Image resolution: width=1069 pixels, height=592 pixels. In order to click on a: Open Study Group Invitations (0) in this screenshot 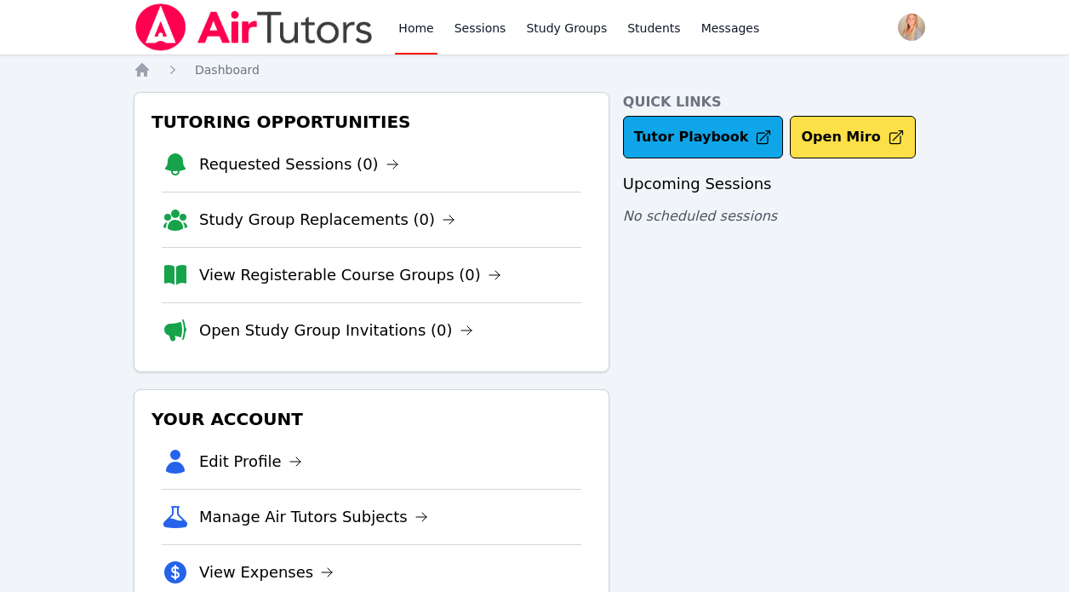, I will do `click(336, 330)`.